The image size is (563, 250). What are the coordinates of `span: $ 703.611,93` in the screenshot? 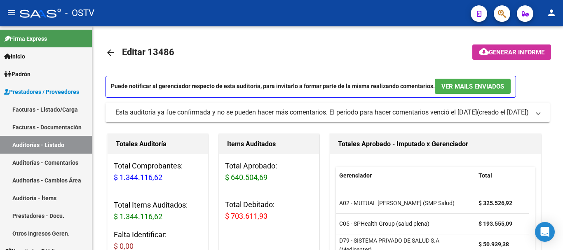 It's located at (246, 216).